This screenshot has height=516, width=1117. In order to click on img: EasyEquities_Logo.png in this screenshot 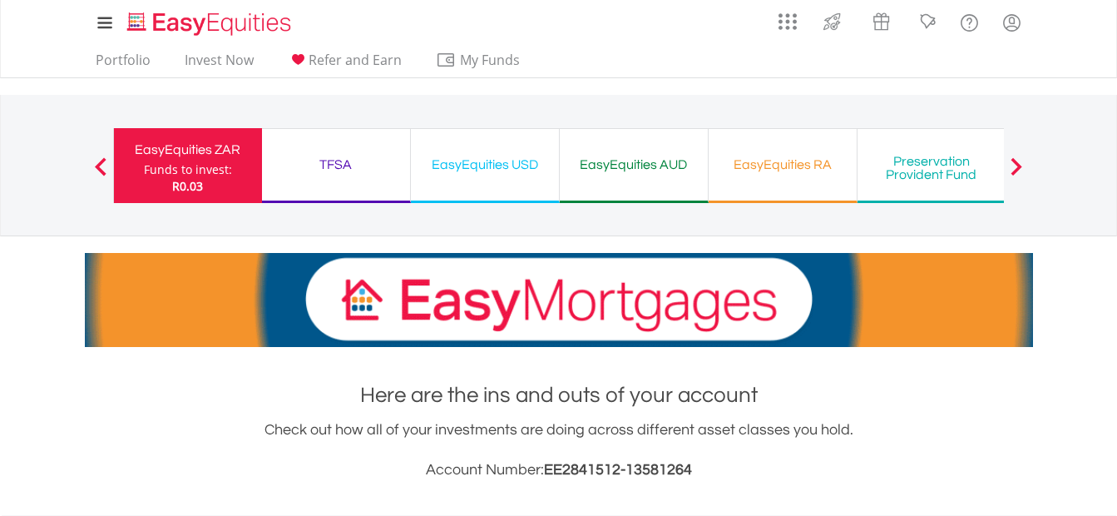, I will do `click(211, 23)`.